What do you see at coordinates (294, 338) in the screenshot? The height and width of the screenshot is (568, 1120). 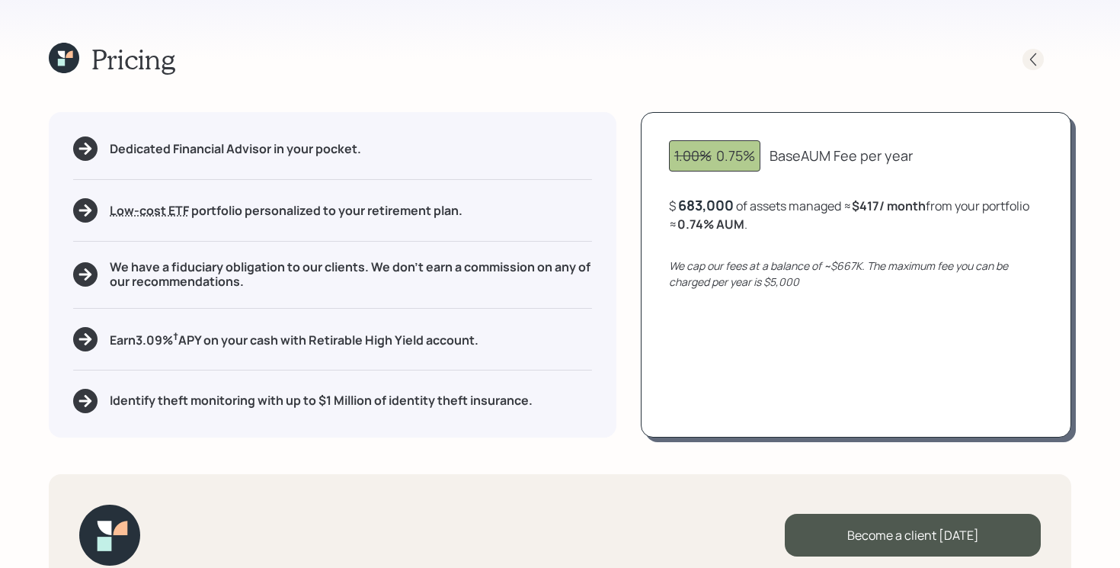 I see `h5: Earn 3.09 % APY on your cash with Retirable High Yield account.` at bounding box center [294, 338].